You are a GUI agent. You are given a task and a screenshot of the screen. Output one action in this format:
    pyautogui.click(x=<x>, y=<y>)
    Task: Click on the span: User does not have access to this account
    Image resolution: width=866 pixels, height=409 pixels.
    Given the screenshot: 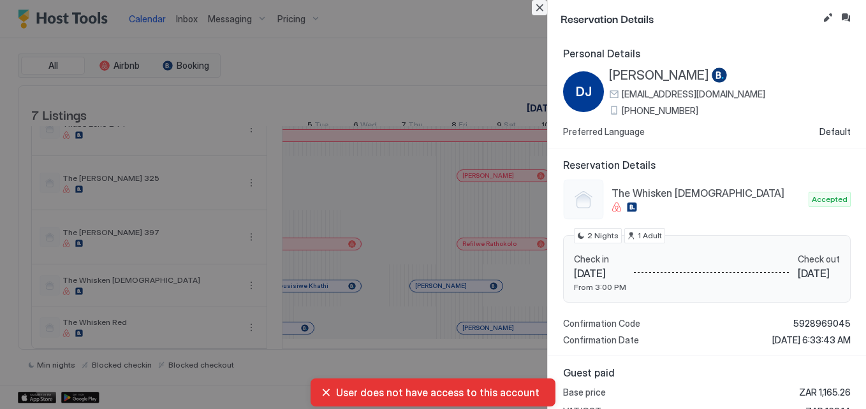 What is the action you would take?
    pyautogui.click(x=440, y=393)
    